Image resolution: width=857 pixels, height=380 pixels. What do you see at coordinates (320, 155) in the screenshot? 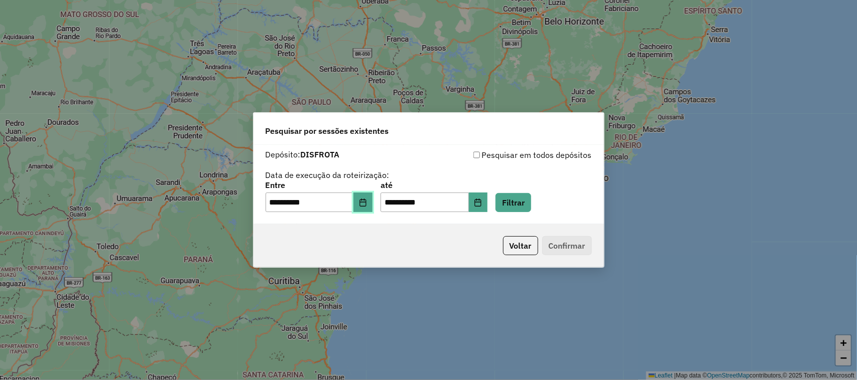
I see `strong: DISFROTA` at bounding box center [320, 155].